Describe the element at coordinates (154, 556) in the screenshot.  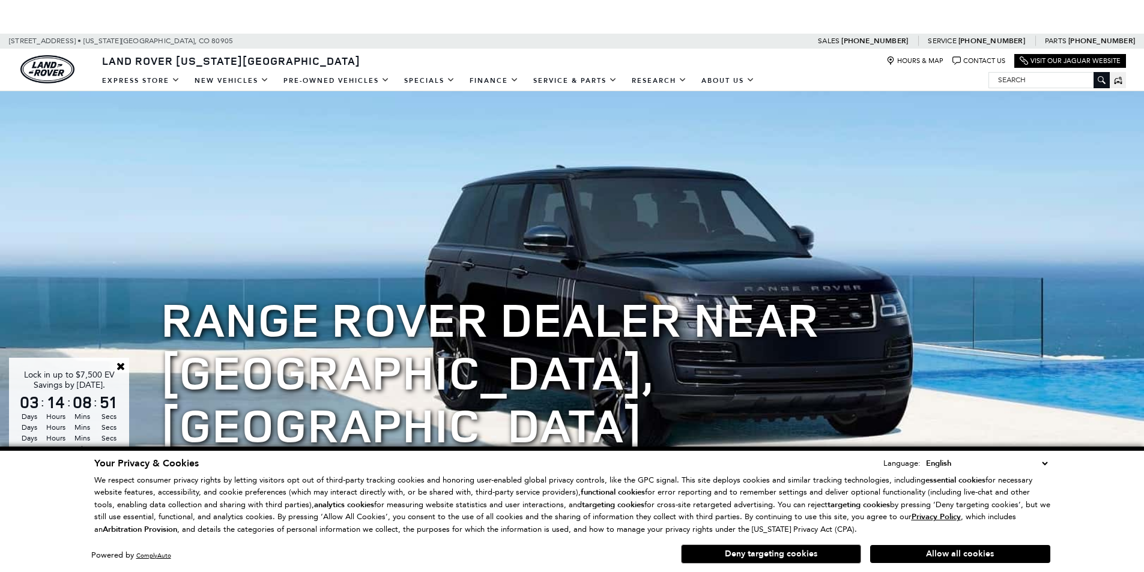
I see `a: ComplyAuto` at that location.